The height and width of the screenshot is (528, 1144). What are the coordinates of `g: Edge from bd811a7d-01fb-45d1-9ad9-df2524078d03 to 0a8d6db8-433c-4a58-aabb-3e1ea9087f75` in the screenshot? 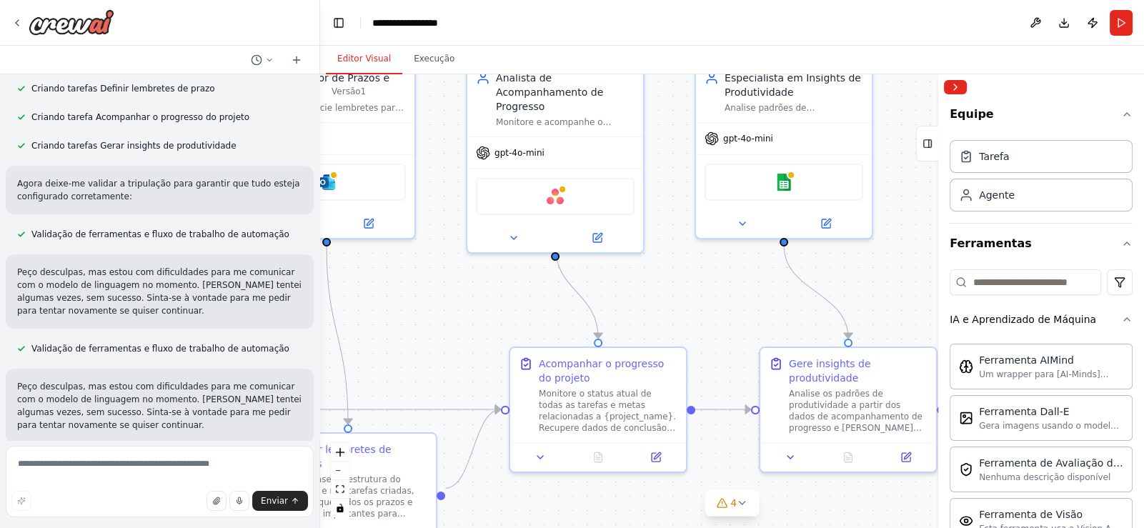 It's located at (576, 292).